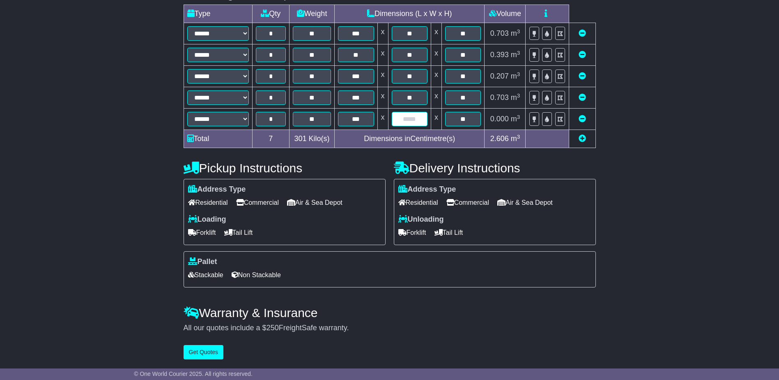 The height and width of the screenshot is (380, 779). I want to click on label: Unloading, so click(421, 219).